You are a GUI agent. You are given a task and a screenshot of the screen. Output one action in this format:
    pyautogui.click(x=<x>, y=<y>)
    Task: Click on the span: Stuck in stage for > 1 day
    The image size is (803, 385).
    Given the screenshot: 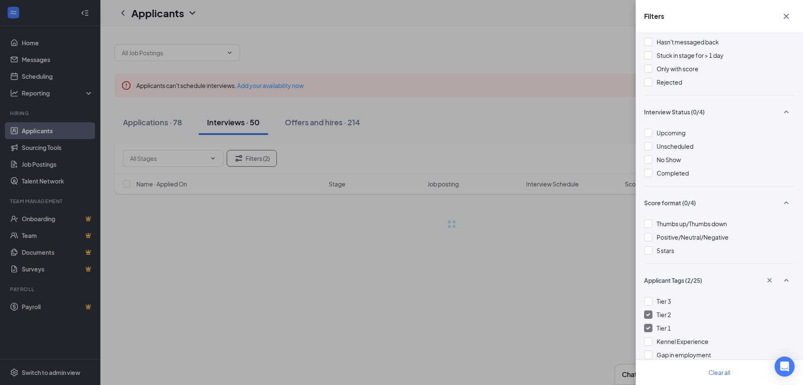 What is the action you would take?
    pyautogui.click(x=690, y=55)
    